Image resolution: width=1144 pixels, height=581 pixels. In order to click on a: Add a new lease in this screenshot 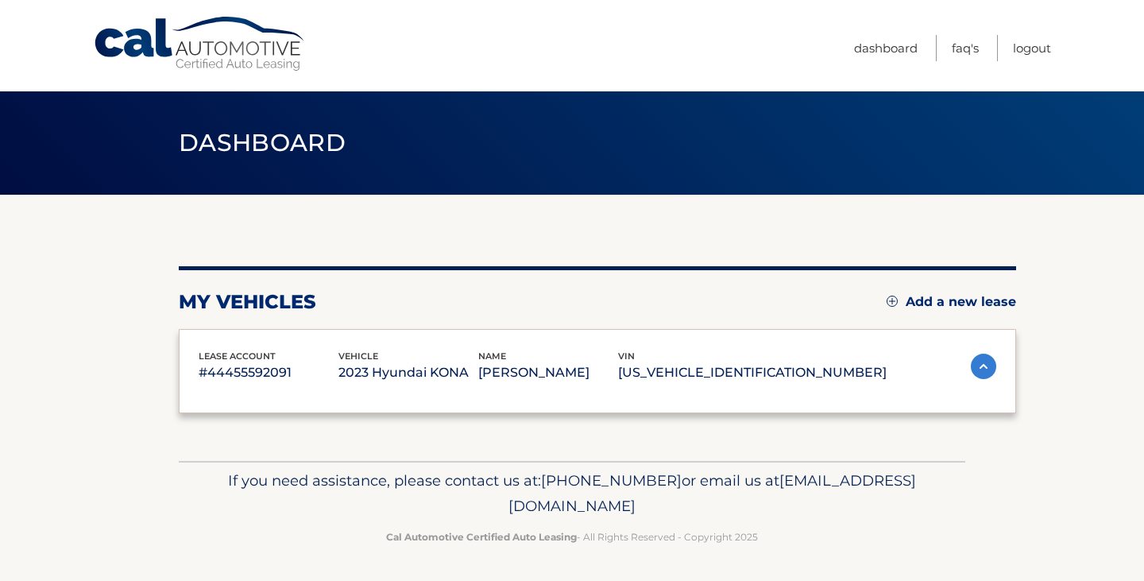, I will do `click(951, 302)`.